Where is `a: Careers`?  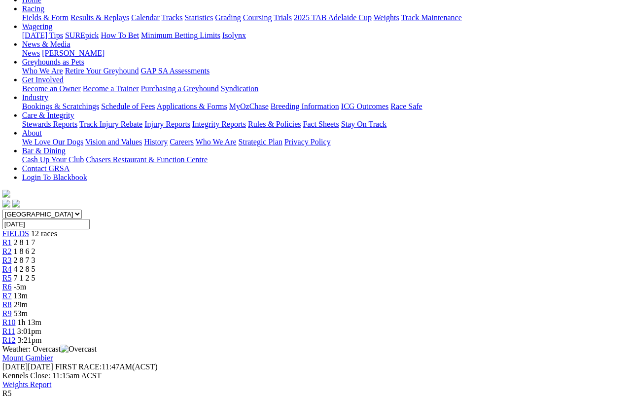 a: Careers is located at coordinates (181, 141).